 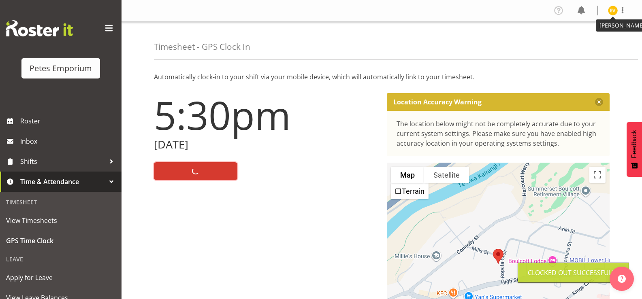 What do you see at coordinates (382, 77) in the screenshot?
I see `p: Automatically clock-in to your shift via your mobile device, which will automatically link to you...` at bounding box center [382, 77].